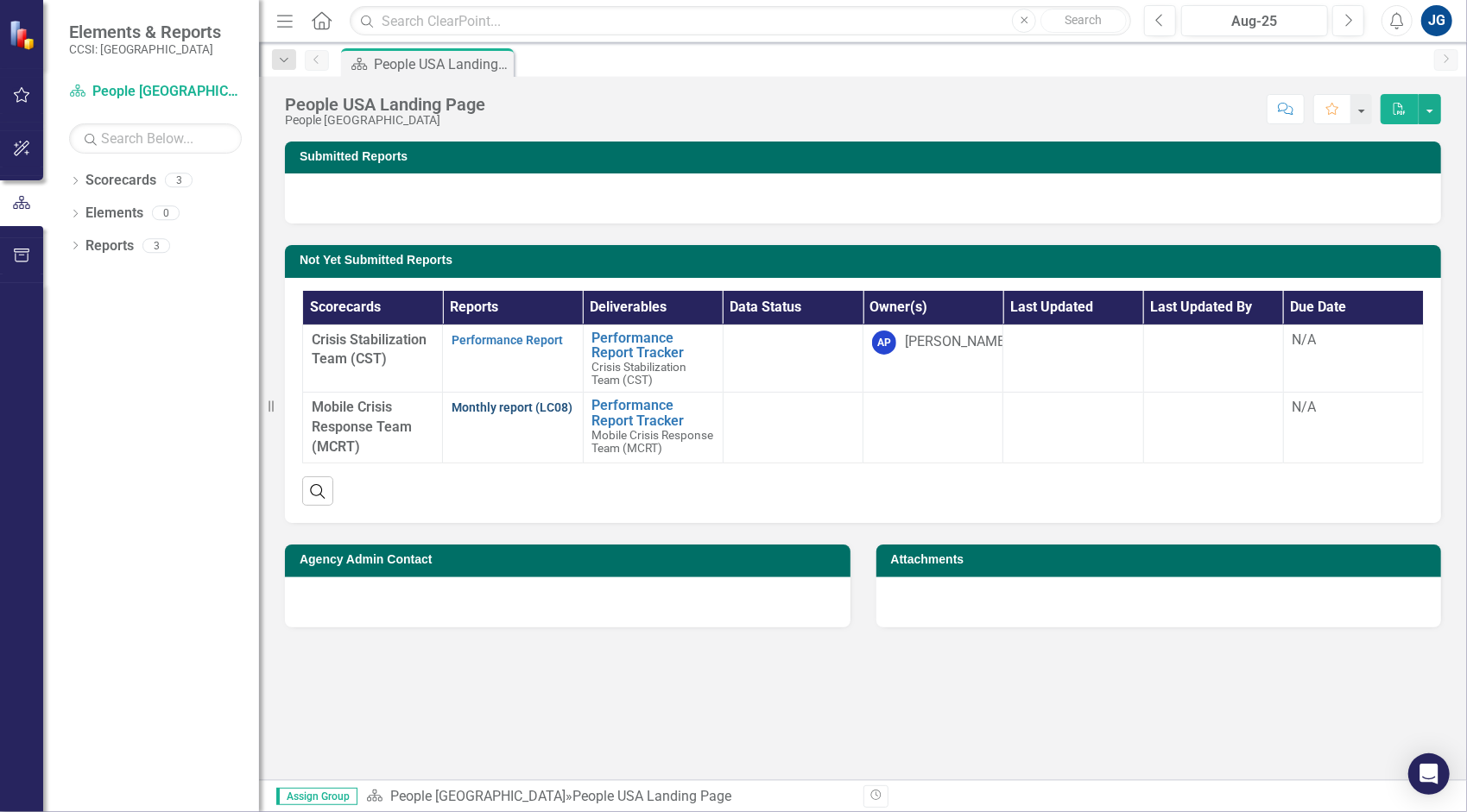  Describe the element at coordinates (114, 214) in the screenshot. I see `a: Elements` at that location.